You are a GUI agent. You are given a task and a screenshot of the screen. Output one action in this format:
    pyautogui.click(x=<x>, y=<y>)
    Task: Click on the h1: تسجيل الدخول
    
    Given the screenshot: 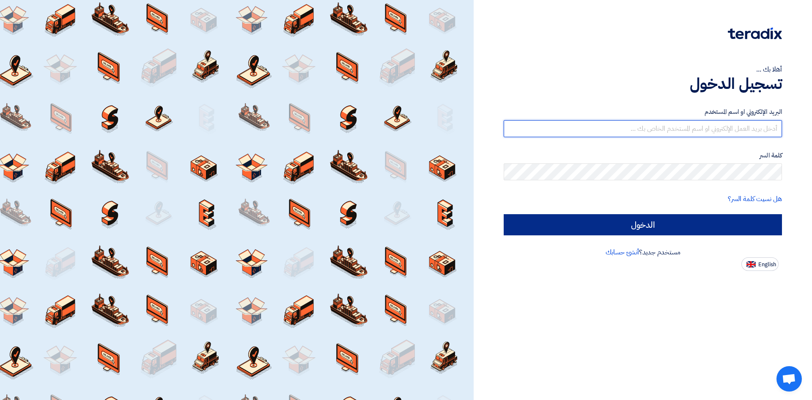 What is the action you would take?
    pyautogui.click(x=643, y=84)
    